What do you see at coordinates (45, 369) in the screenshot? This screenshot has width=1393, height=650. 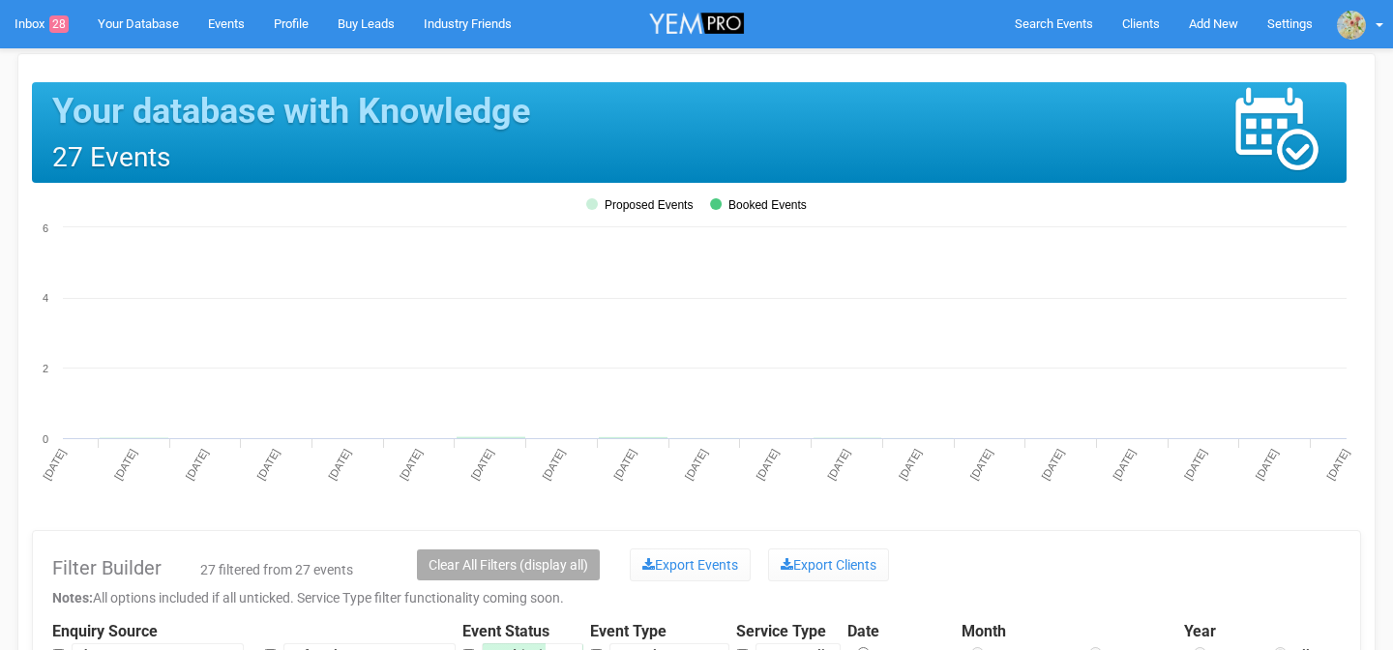 I see `tspan: 2` at bounding box center [45, 369].